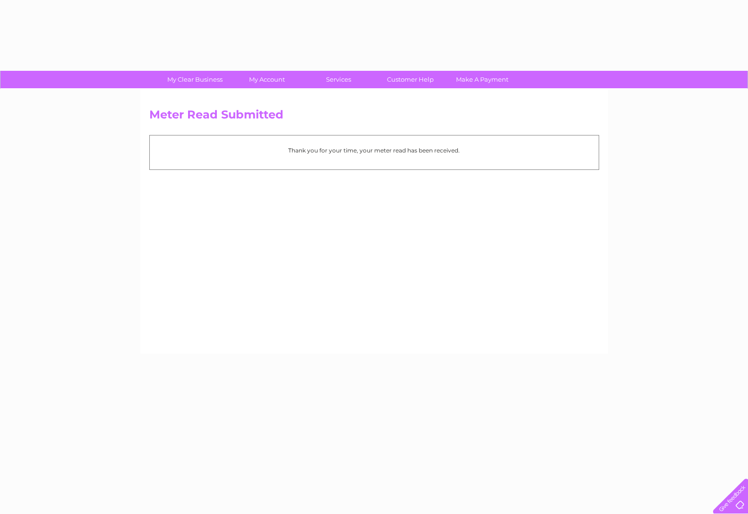  Describe the element at coordinates (374, 150) in the screenshot. I see `p: Thank you for your time, your meter read has been received.` at that location.